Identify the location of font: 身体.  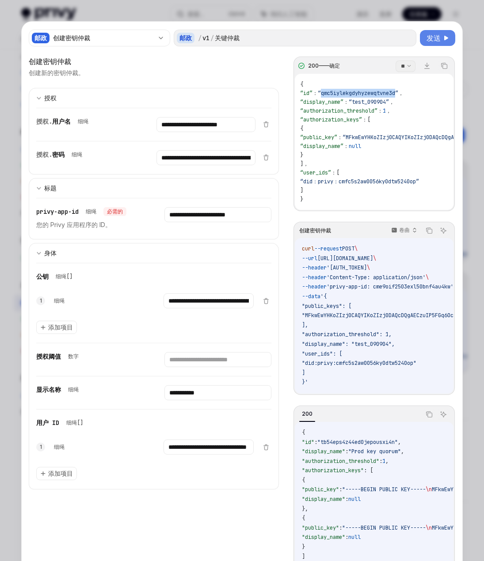
(50, 253).